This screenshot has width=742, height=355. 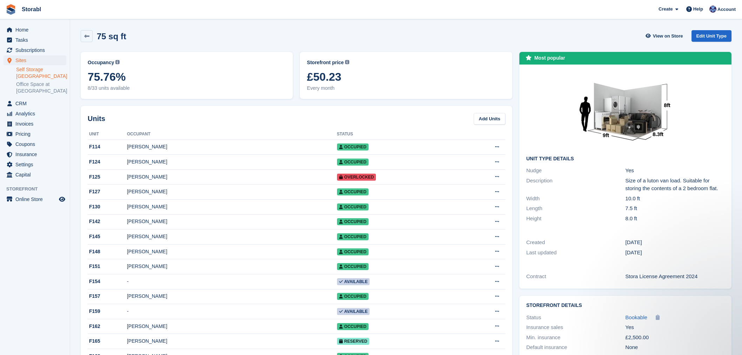 I want to click on span: 75.76%, so click(x=187, y=77).